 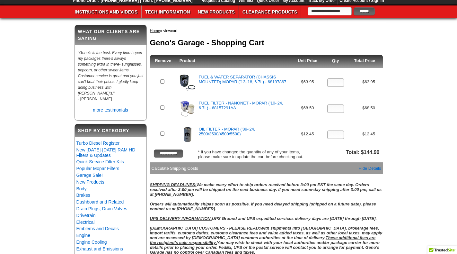 I want to click on a: Drivetrain, so click(x=86, y=215).